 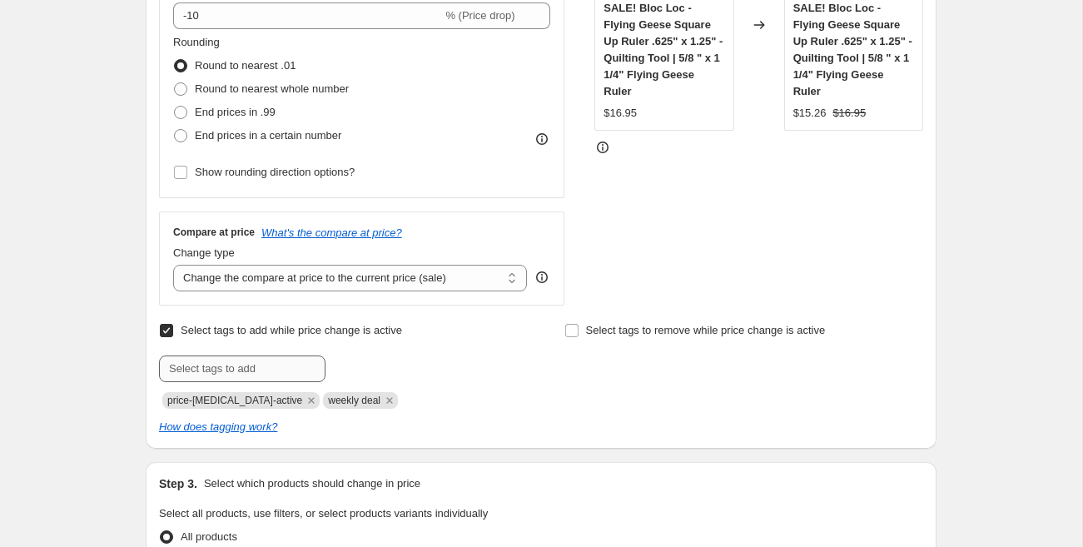 What do you see at coordinates (354, 400) in the screenshot?
I see `span: weekly deal` at bounding box center [354, 400].